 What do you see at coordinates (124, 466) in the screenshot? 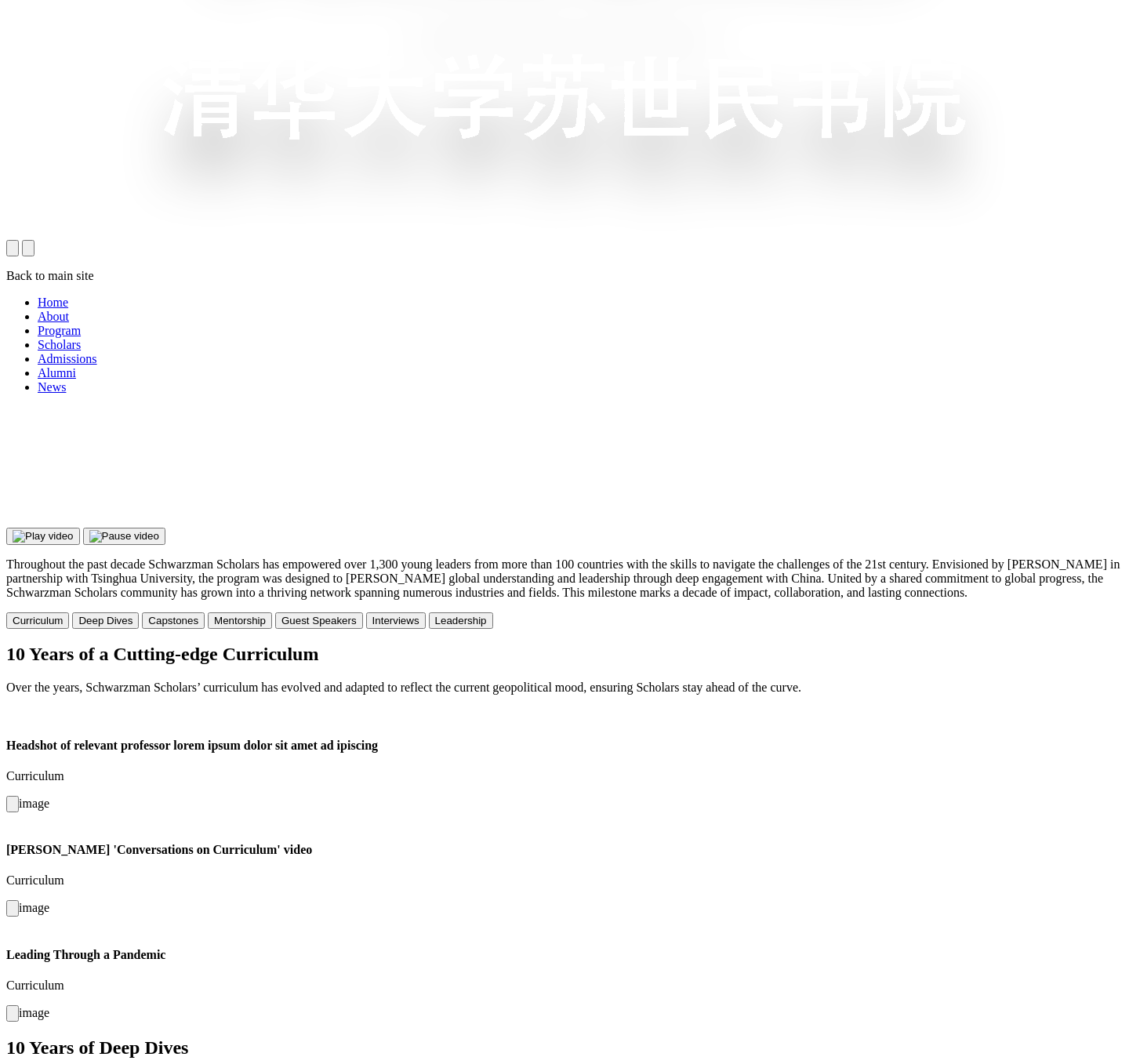
I see `video: Your browser does not support the video tag.` at bounding box center [124, 466].